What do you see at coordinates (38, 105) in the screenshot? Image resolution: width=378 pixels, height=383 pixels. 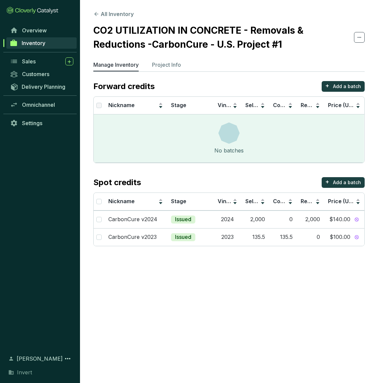 I see `span: Omnichannel` at bounding box center [38, 105].